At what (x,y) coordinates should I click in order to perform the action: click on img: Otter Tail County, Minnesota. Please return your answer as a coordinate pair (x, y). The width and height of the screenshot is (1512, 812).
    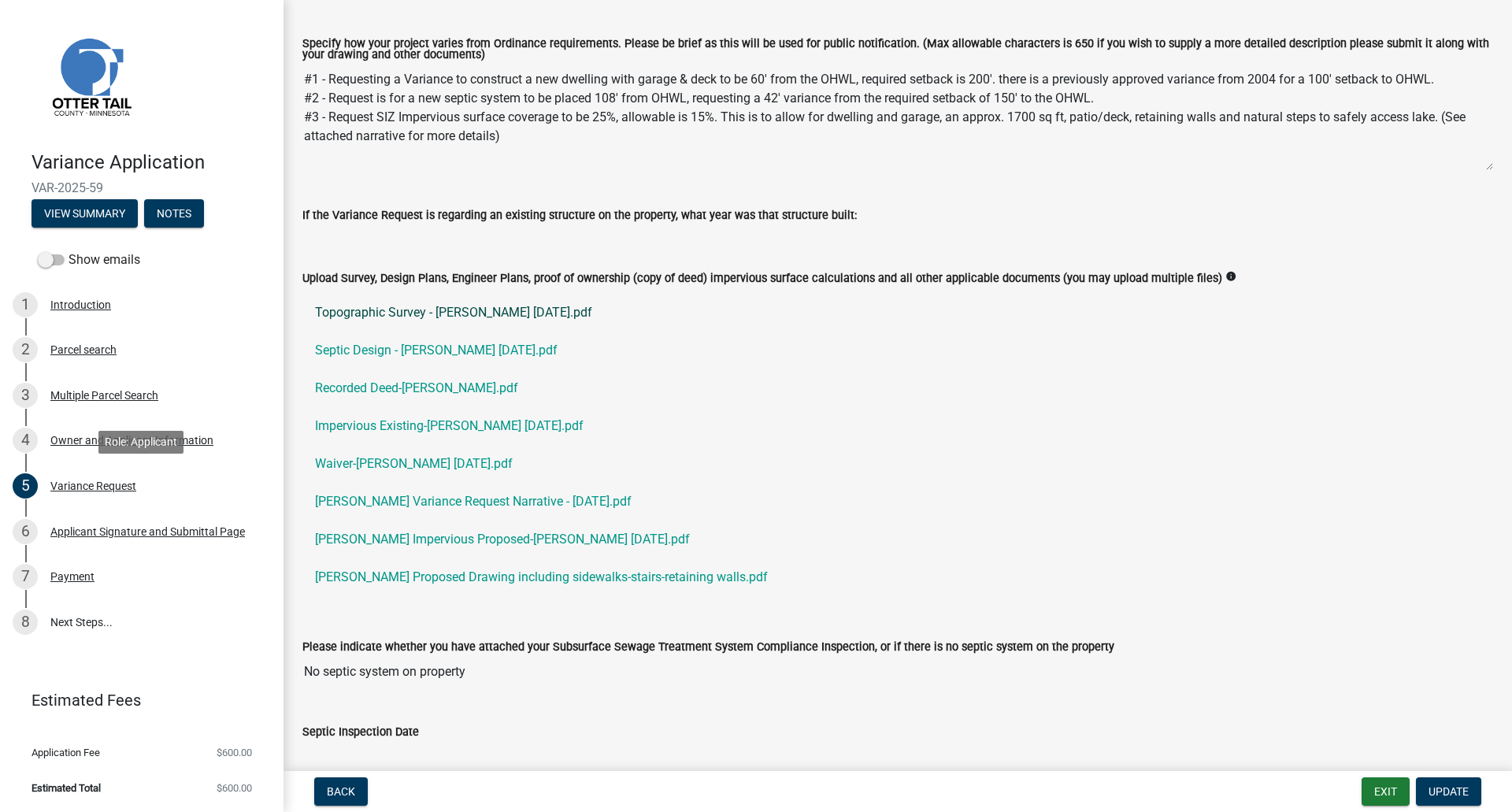
    Looking at the image, I should click on (90, 75).